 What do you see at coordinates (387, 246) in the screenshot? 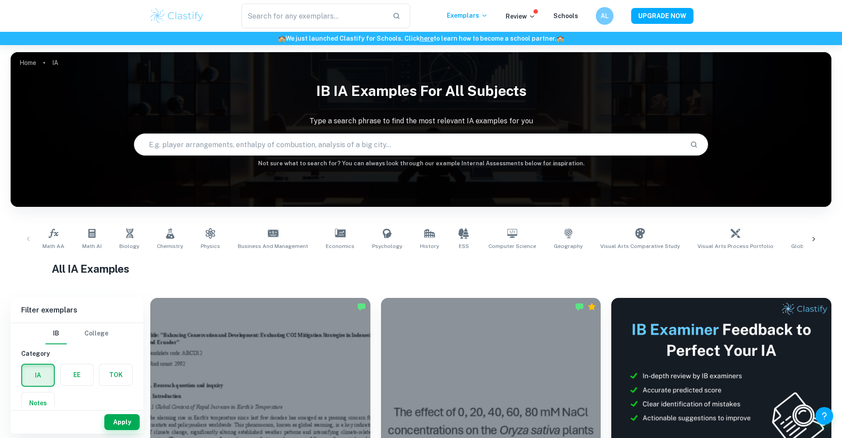
I see `span: Psychology` at bounding box center [387, 246].